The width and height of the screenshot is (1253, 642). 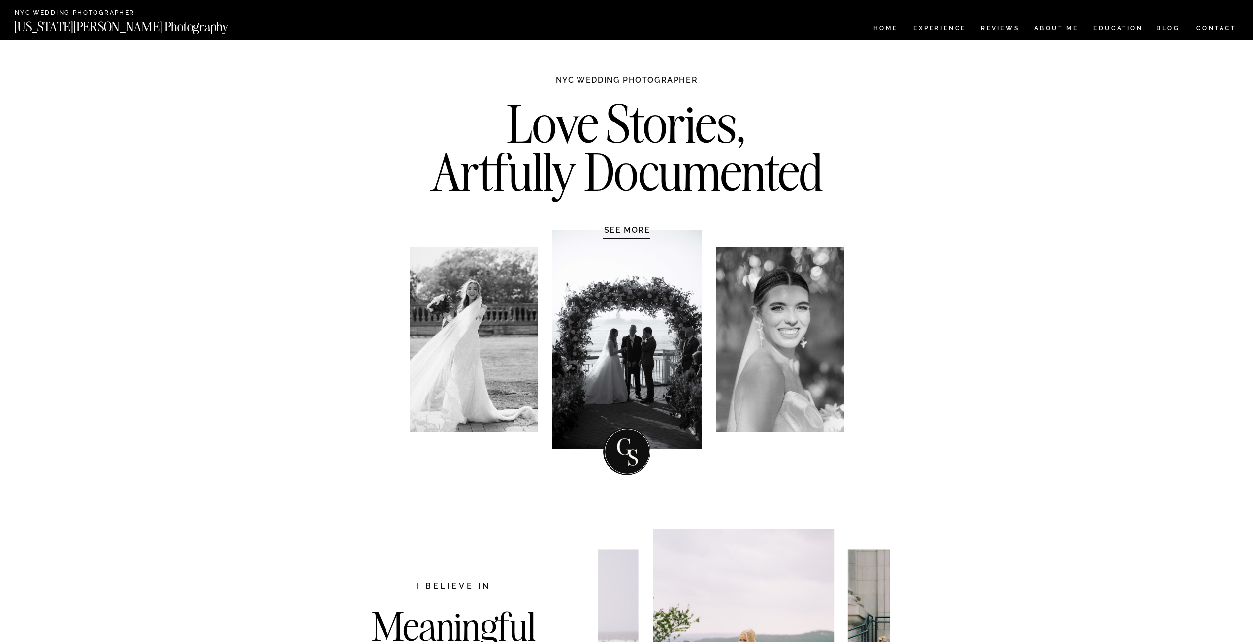 I want to click on a: CONTACT, so click(x=1216, y=28).